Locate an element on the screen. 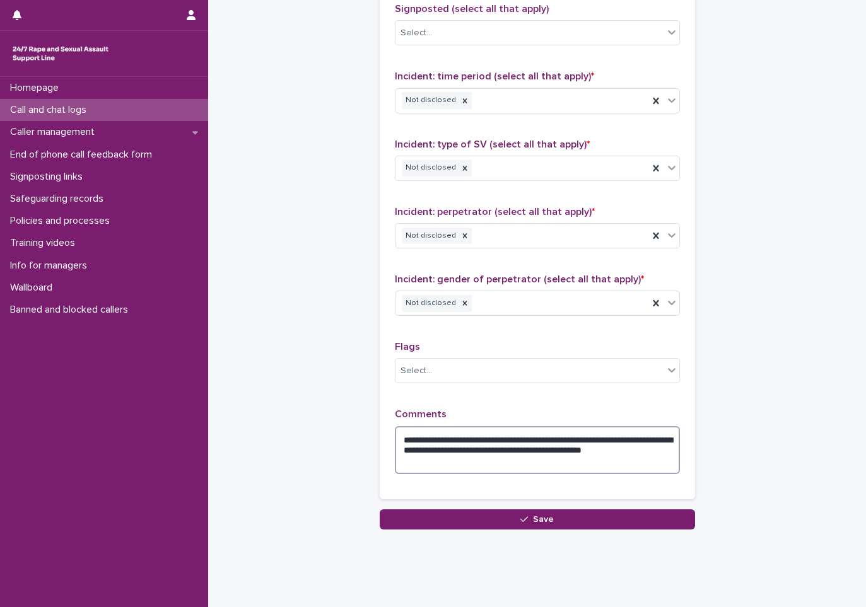 The width and height of the screenshot is (866, 607). p: Banned and blocked callers is located at coordinates (71, 310).